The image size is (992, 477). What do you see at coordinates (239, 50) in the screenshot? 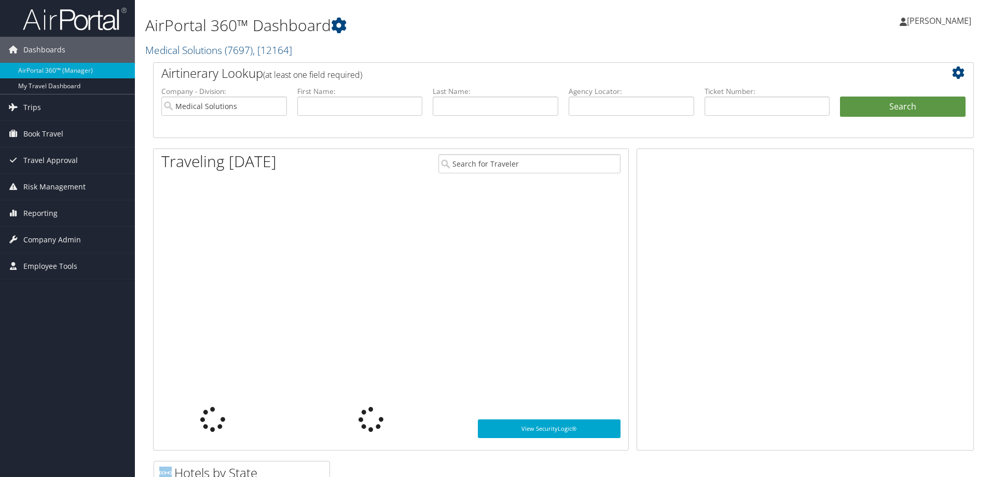
I see `span: ( 7697 )` at bounding box center [239, 50].